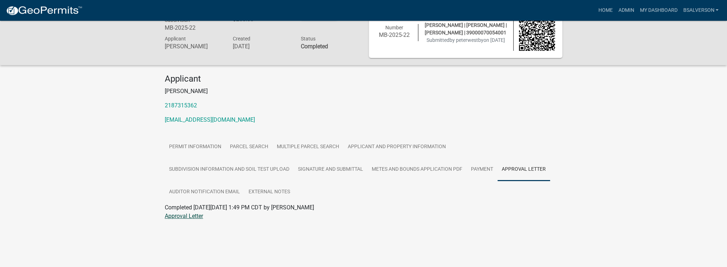 The width and height of the screenshot is (727, 267). What do you see at coordinates (363, 79) in the screenshot?
I see `h4: Applicant` at bounding box center [363, 79].